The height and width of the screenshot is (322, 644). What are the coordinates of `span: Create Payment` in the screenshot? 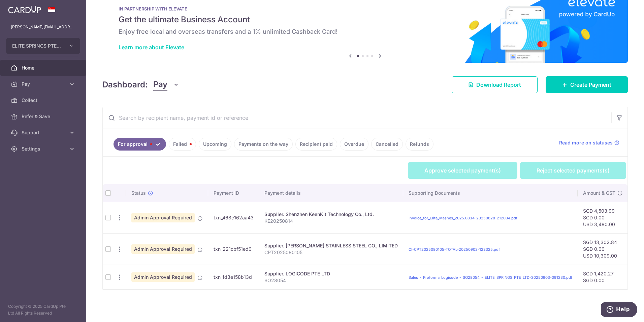 It's located at (591, 85).